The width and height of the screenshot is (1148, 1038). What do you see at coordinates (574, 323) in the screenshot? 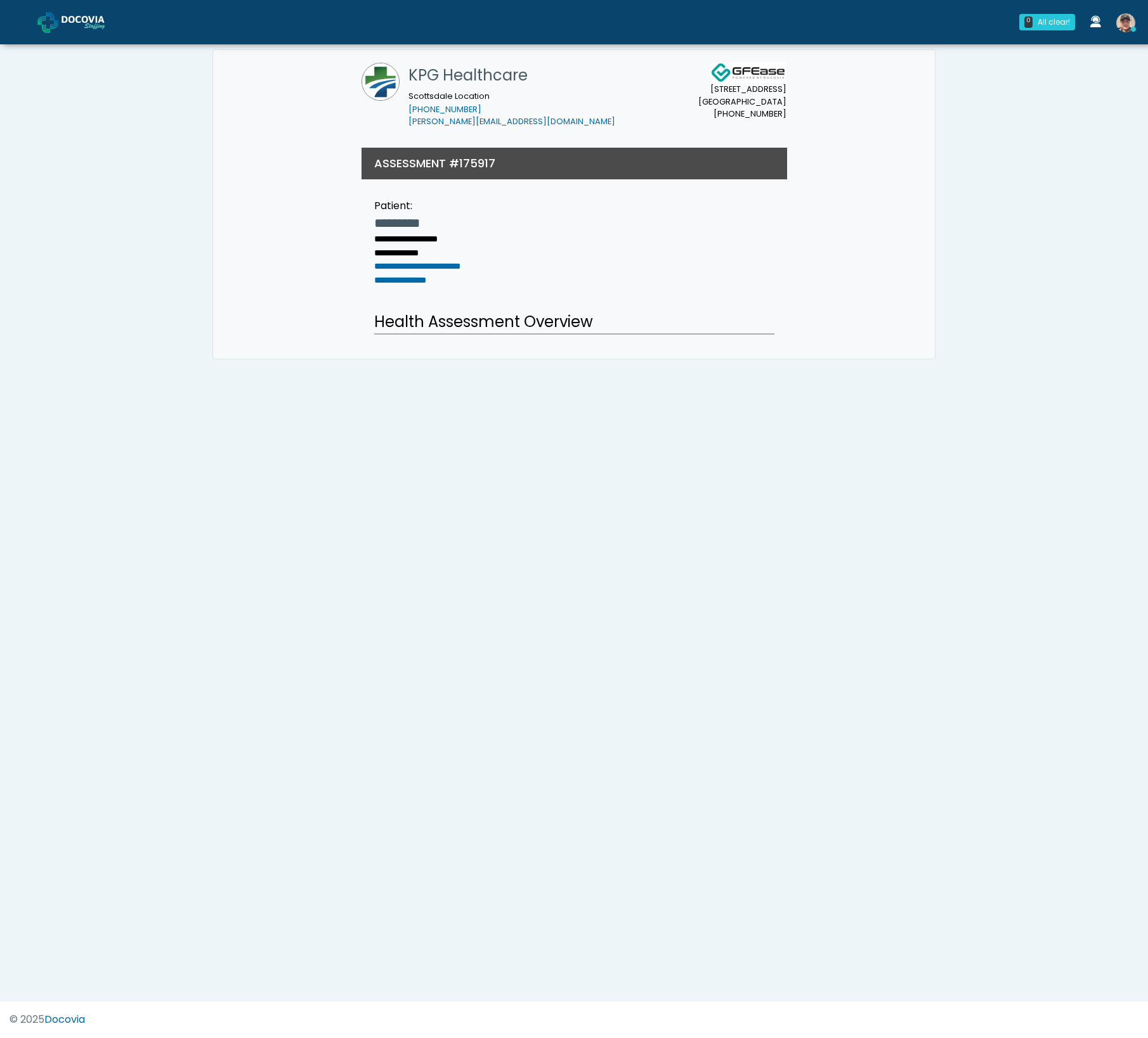
I see `h2: Health Assessment Overview` at bounding box center [574, 323].